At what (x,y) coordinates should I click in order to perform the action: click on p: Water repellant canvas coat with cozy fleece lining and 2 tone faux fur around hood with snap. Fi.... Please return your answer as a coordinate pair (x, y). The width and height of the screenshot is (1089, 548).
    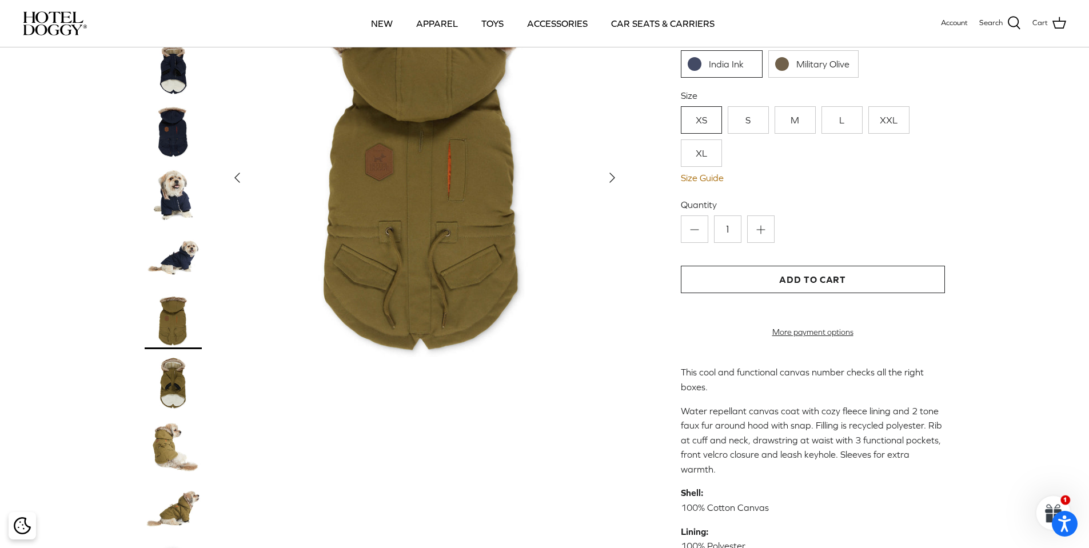
    Looking at the image, I should click on (813, 441).